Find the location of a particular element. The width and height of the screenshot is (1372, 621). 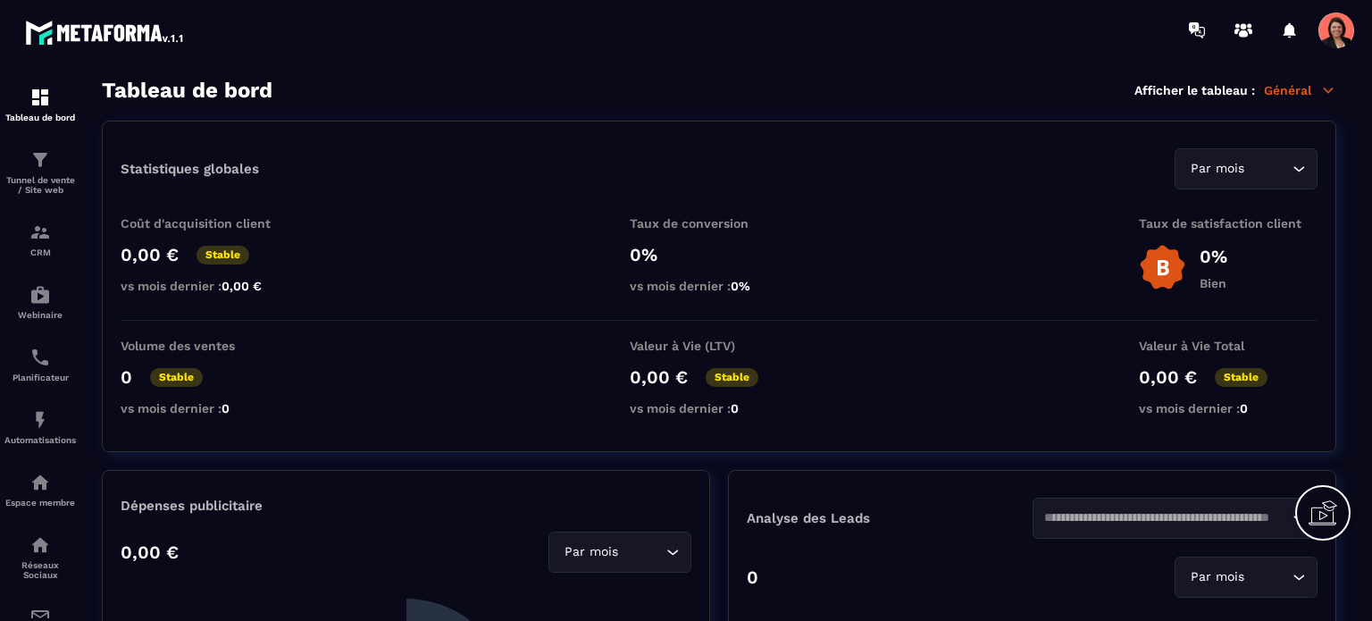

a: formationformationTunnel de vente / Site web is located at coordinates (40, 171).